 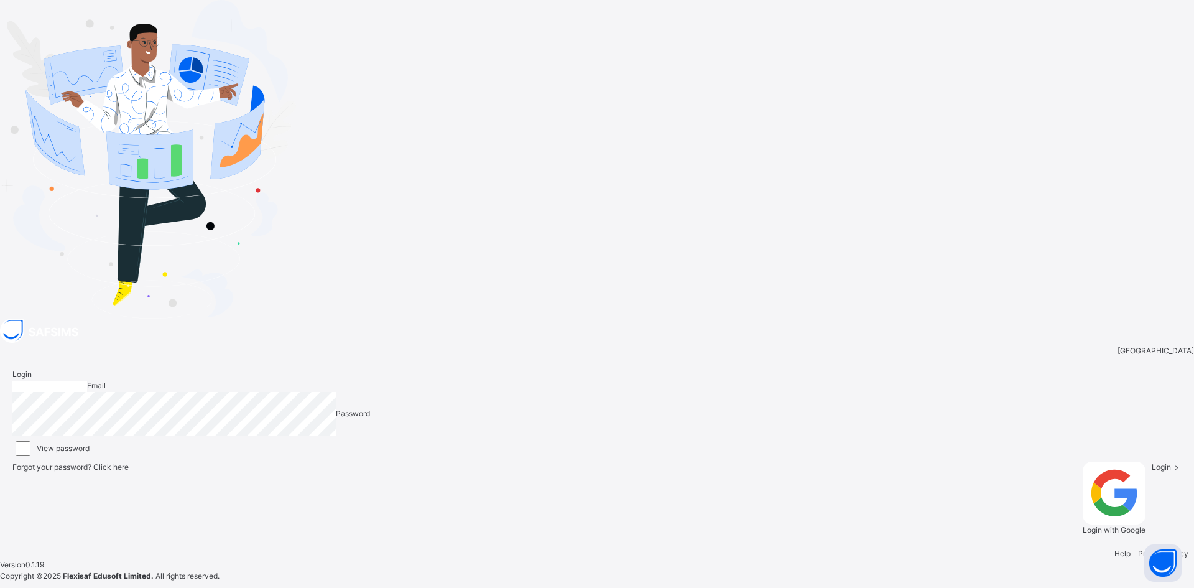 I want to click on span: Click here, so click(x=111, y=466).